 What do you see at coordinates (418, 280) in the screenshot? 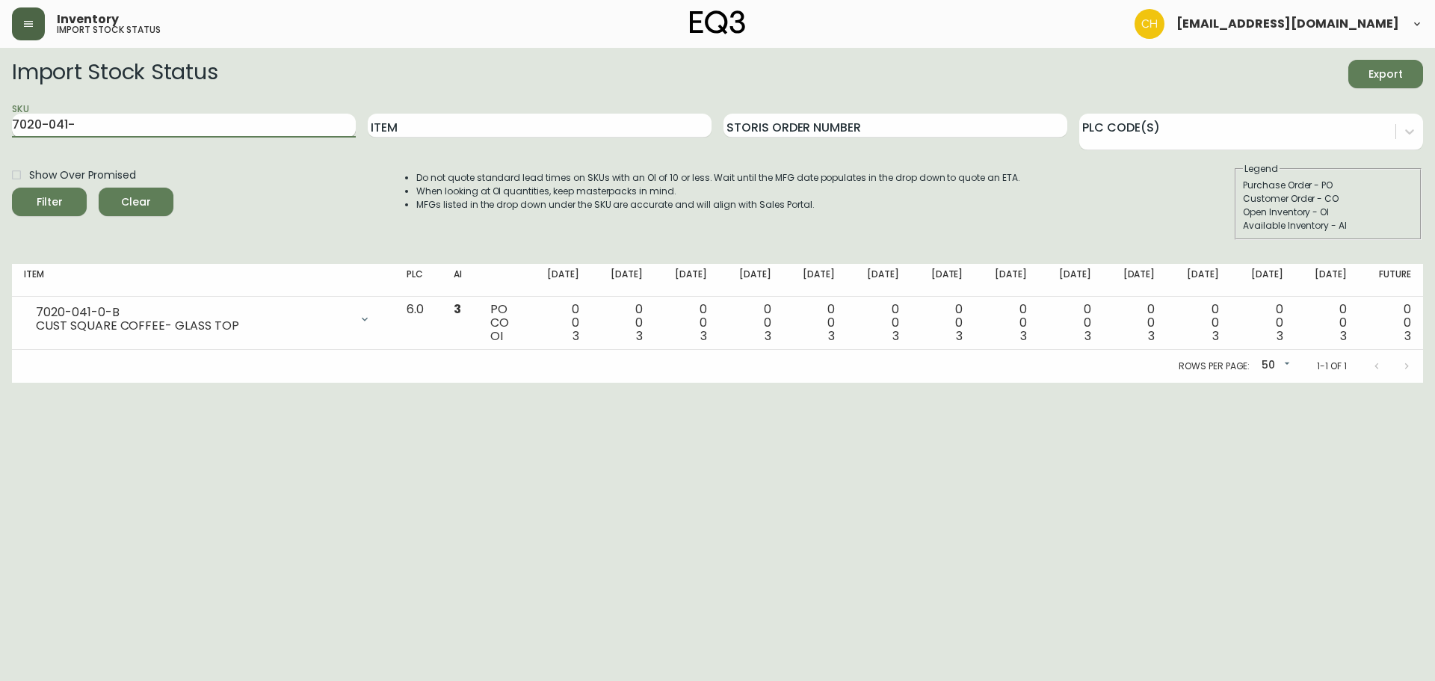
I see `th: PLC` at bounding box center [418, 280].